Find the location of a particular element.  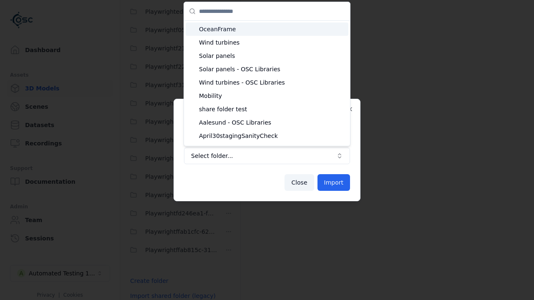

div: Suggestions is located at coordinates (267, 83).